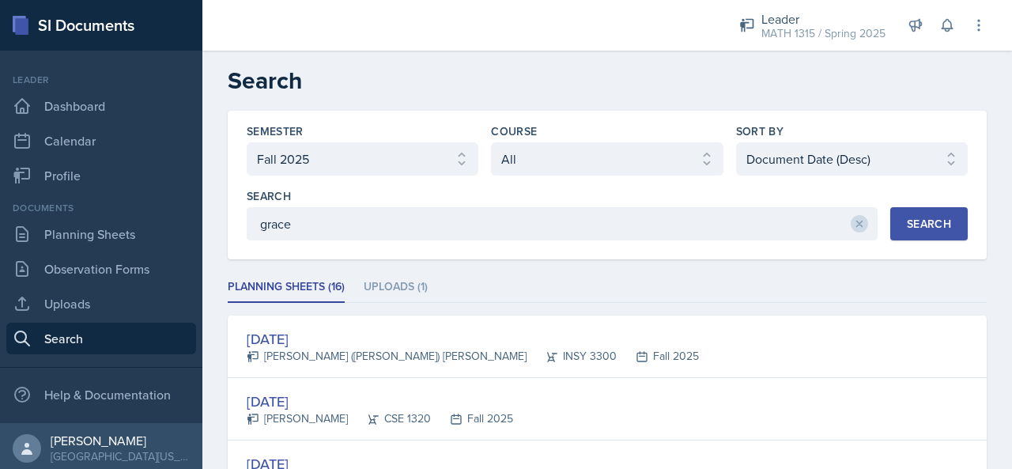  I want to click on label: Sort By, so click(760, 131).